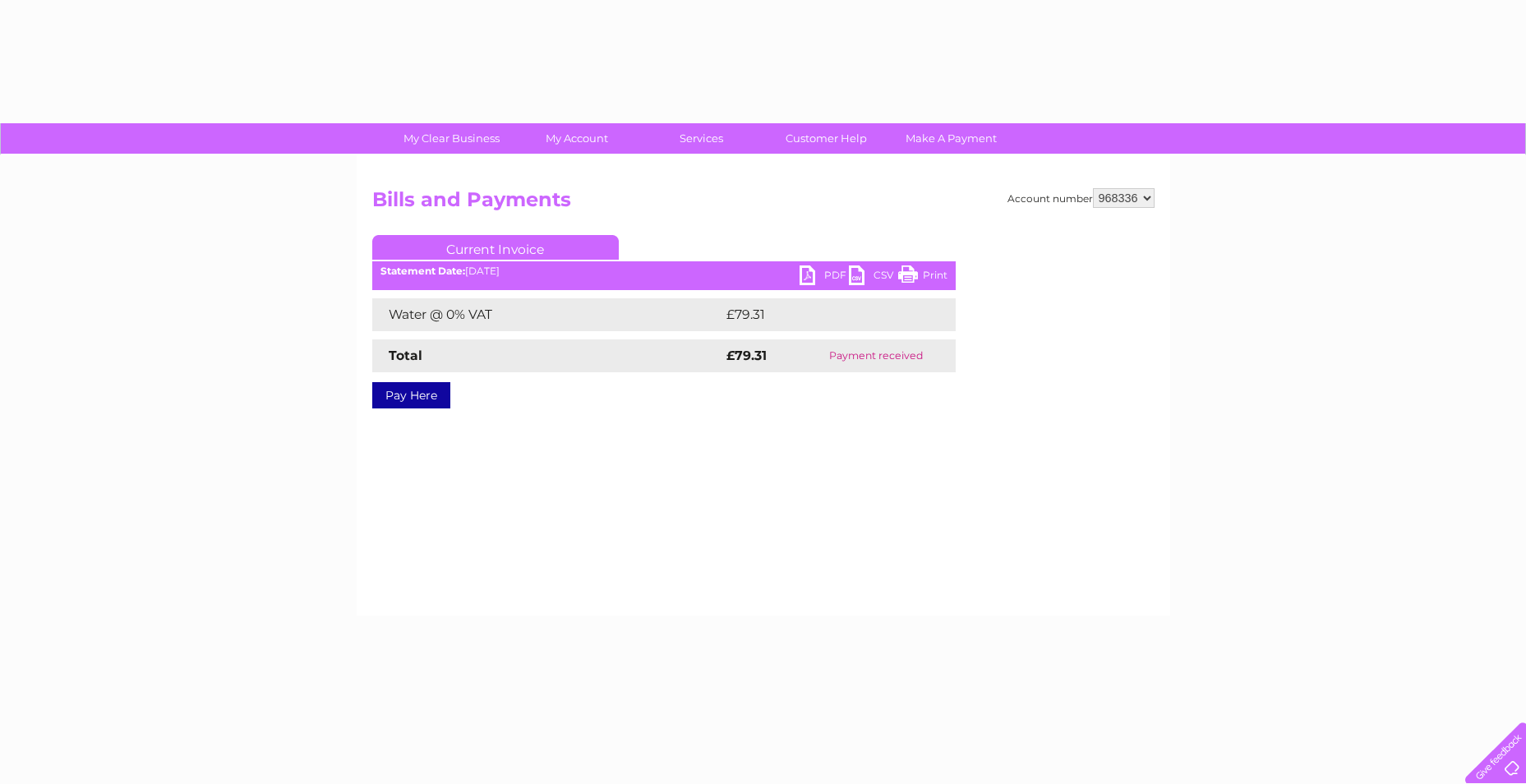 The width and height of the screenshot is (1526, 784). I want to click on b: Statement Date:, so click(422, 270).